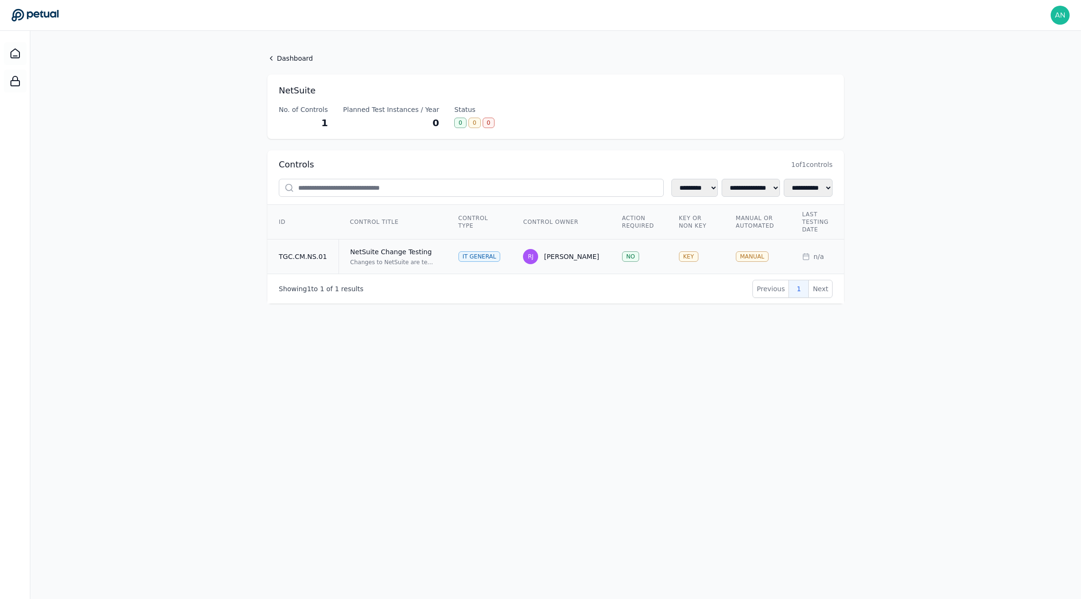 The image size is (1081, 599). Describe the element at coordinates (561, 222) in the screenshot. I see `th: Control Owner` at that location.